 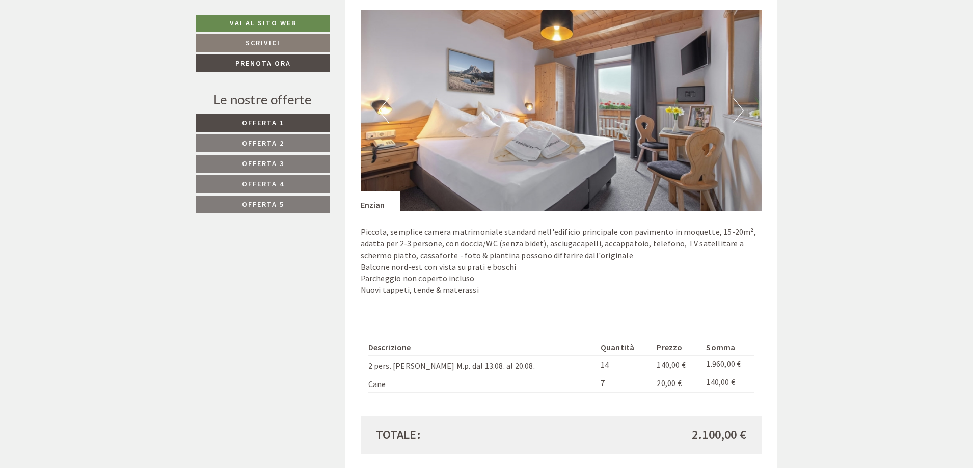 What do you see at coordinates (263, 123) in the screenshot?
I see `span: Offerta 1` at bounding box center [263, 123].